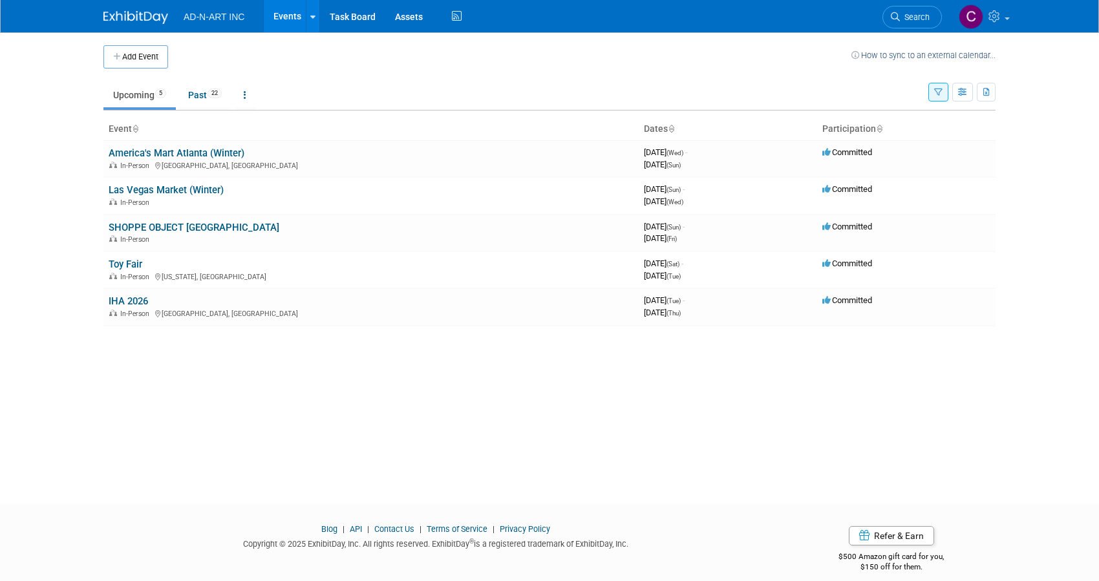 The width and height of the screenshot is (1099, 581). I want to click on a: API, so click(356, 529).